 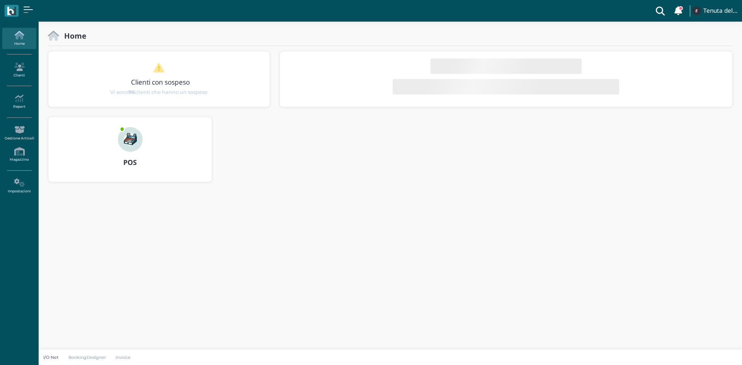 What do you see at coordinates (159, 79) in the screenshot?
I see `div: 1 / 1` at bounding box center [159, 79].